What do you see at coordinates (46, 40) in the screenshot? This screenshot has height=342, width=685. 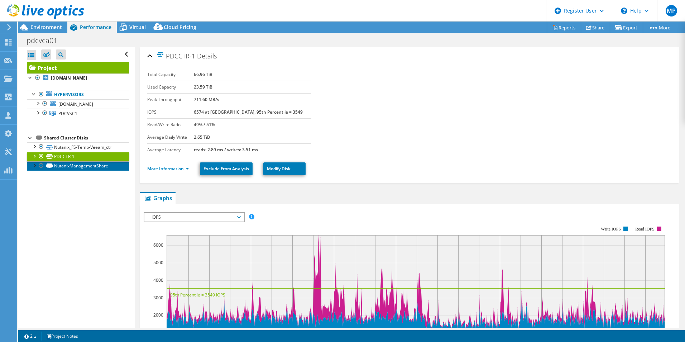 I see `h1: pdcvca01` at bounding box center [46, 40].